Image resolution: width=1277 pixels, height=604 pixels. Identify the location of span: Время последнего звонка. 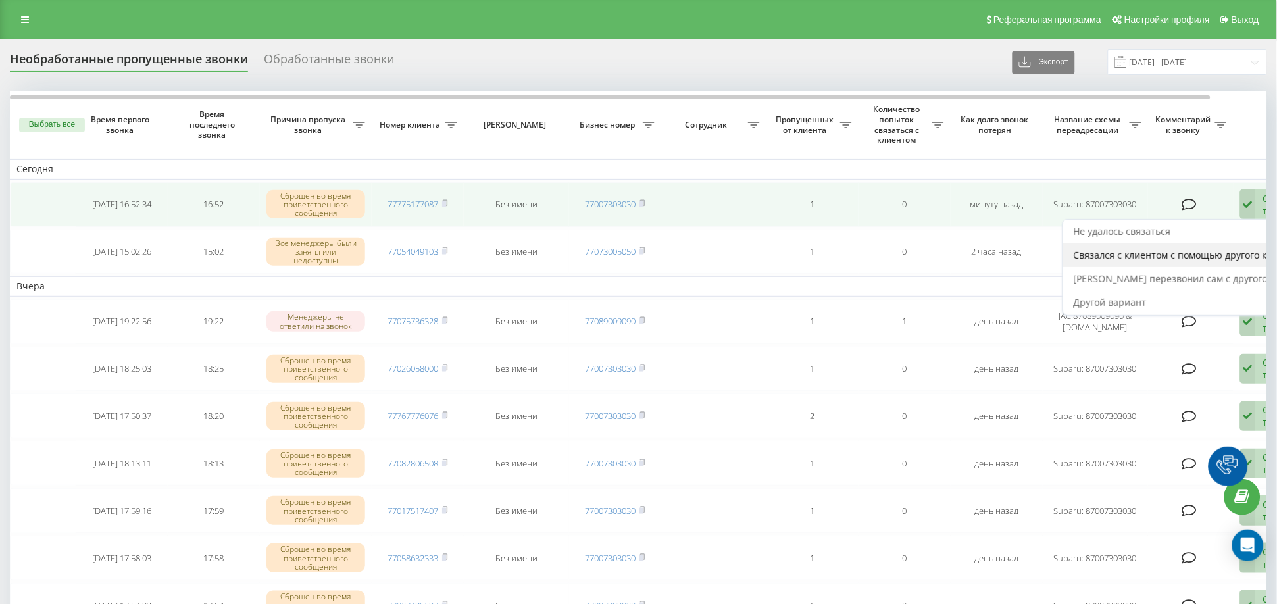
(214, 124).